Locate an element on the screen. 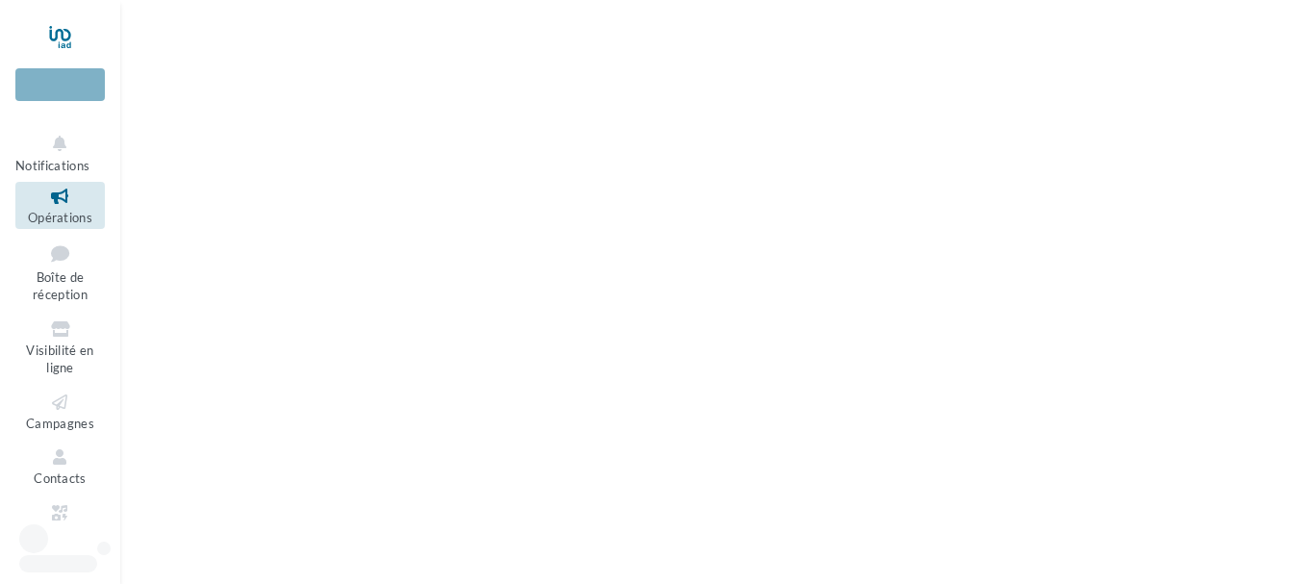 The width and height of the screenshot is (1314, 584). span: Opérations is located at coordinates (60, 217).